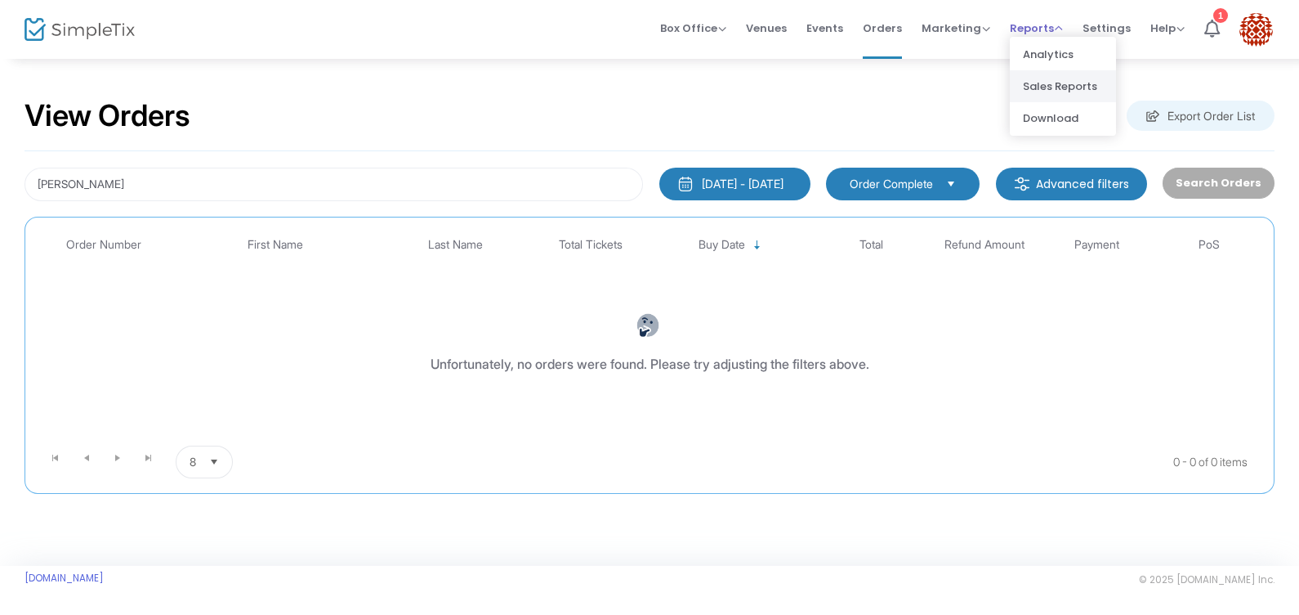  Describe the element at coordinates (1097, 244) in the screenshot. I see `span: Payment` at that location.